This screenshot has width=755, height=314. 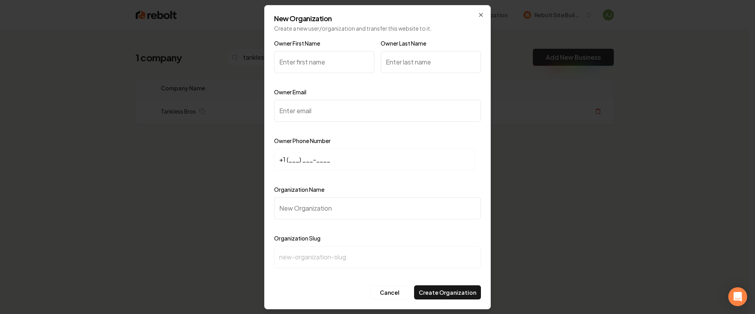 What do you see at coordinates (290, 92) in the screenshot?
I see `label: Owner Email` at bounding box center [290, 92].